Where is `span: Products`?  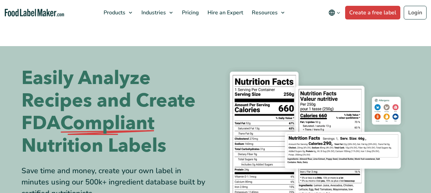 span: Products is located at coordinates (114, 13).